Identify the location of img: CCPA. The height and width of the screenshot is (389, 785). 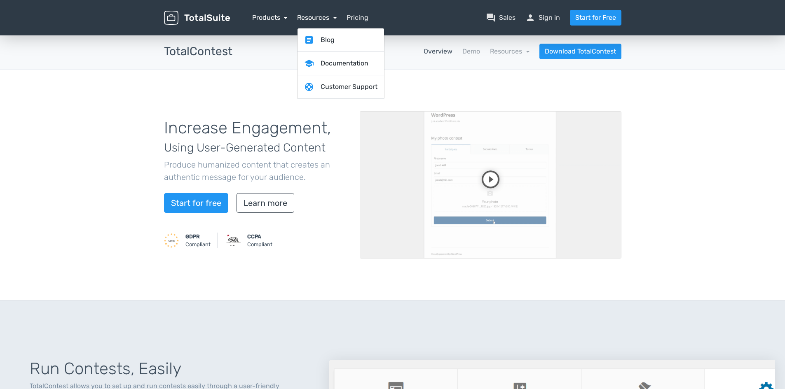
(233, 241).